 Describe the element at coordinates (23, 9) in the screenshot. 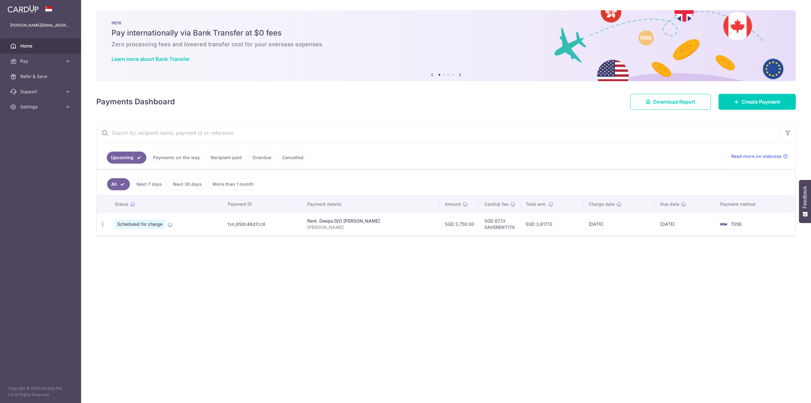

I see `img: CardUp` at that location.